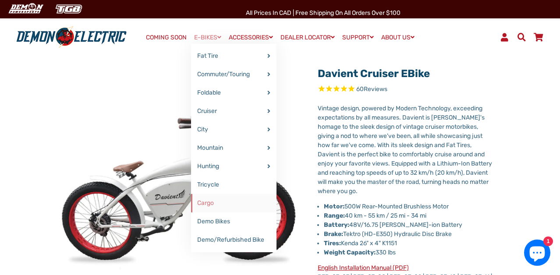  I want to click on strong: Range:, so click(334, 216).